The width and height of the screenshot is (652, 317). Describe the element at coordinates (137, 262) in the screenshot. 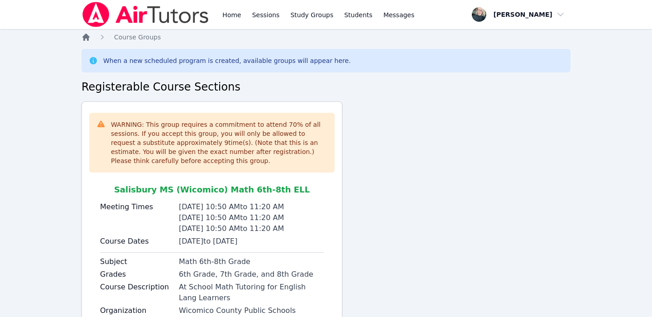

I see `label: Subject` at that location.